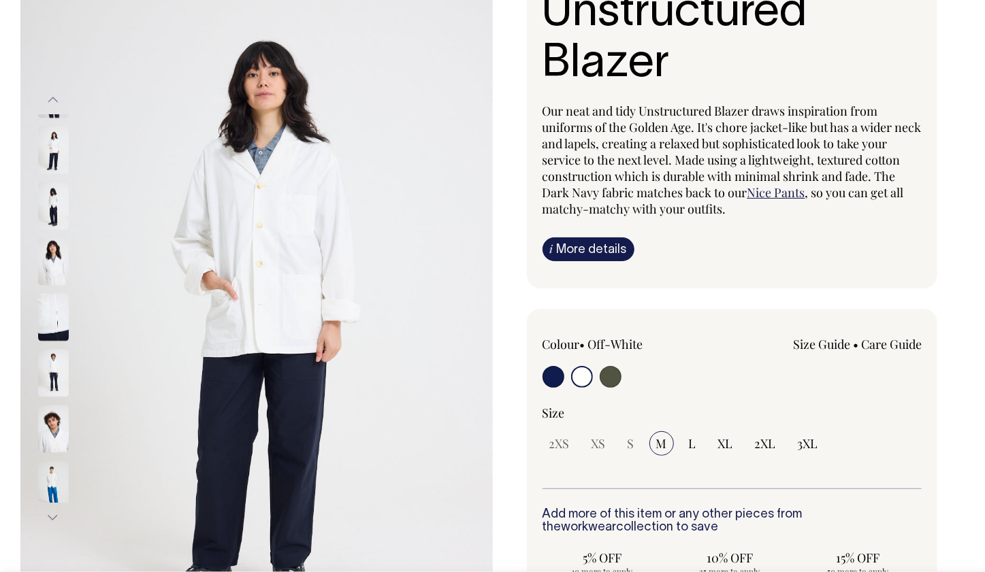 The image size is (985, 572). Describe the element at coordinates (723, 201) in the screenshot. I see `span: , so you can get all matchy-matchy with your outfits.` at that location.